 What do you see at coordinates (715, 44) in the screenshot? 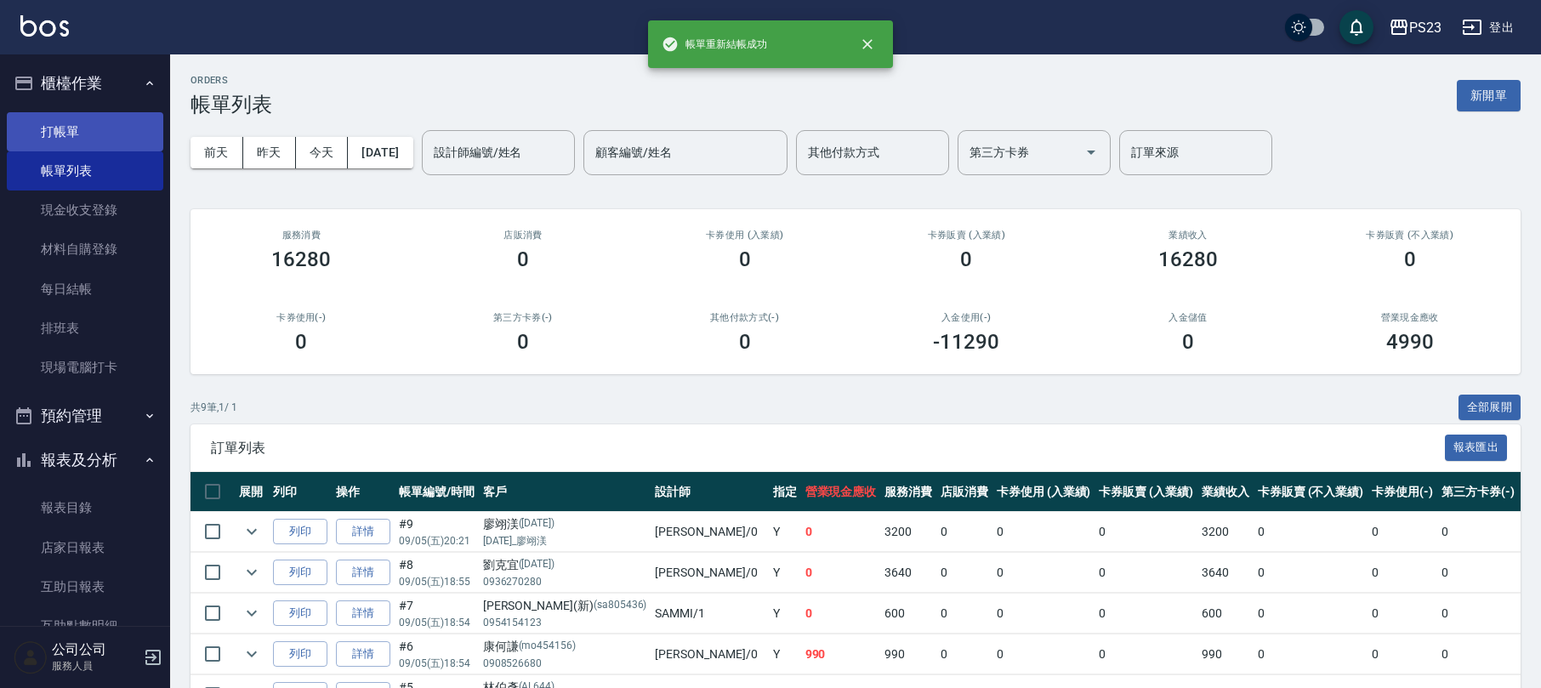
I see `span: 帳單重新結帳成功` at bounding box center [715, 44].